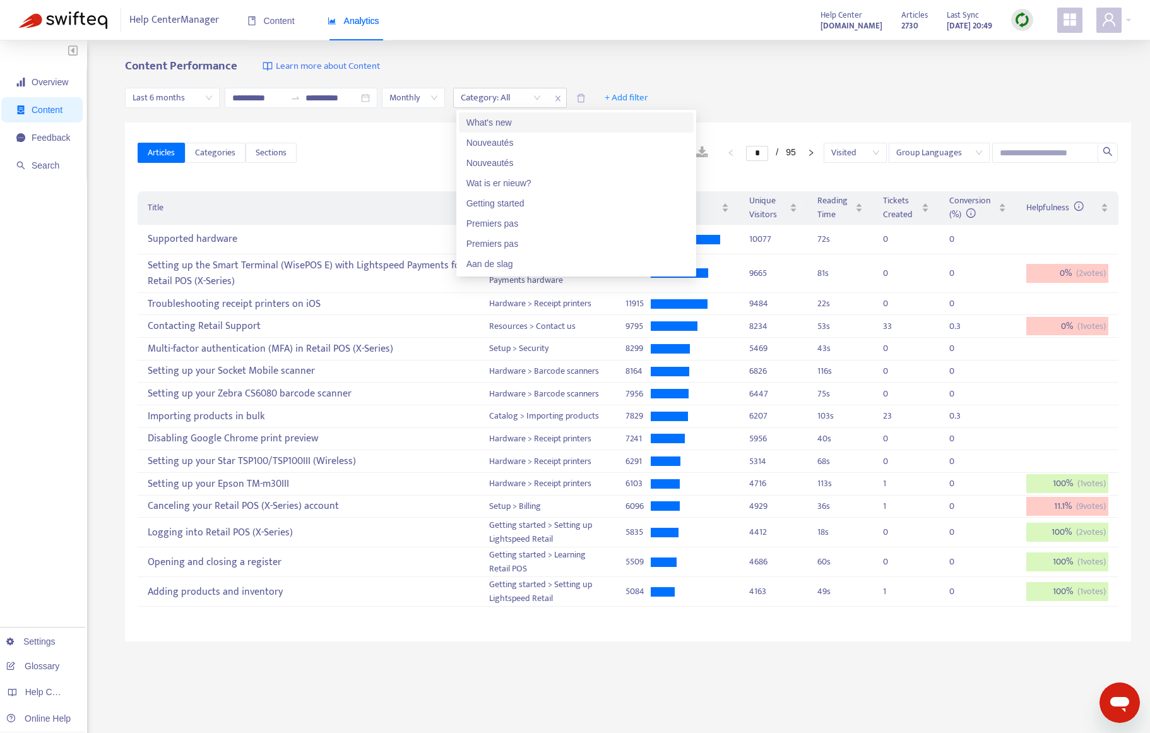 Image resolution: width=1150 pixels, height=733 pixels. What do you see at coordinates (215, 153) in the screenshot?
I see `span: Categories` at bounding box center [215, 153].